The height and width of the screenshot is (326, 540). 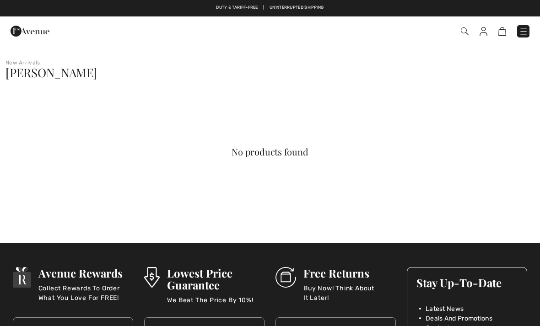 I want to click on img: 1ère Avenue, so click(x=30, y=31).